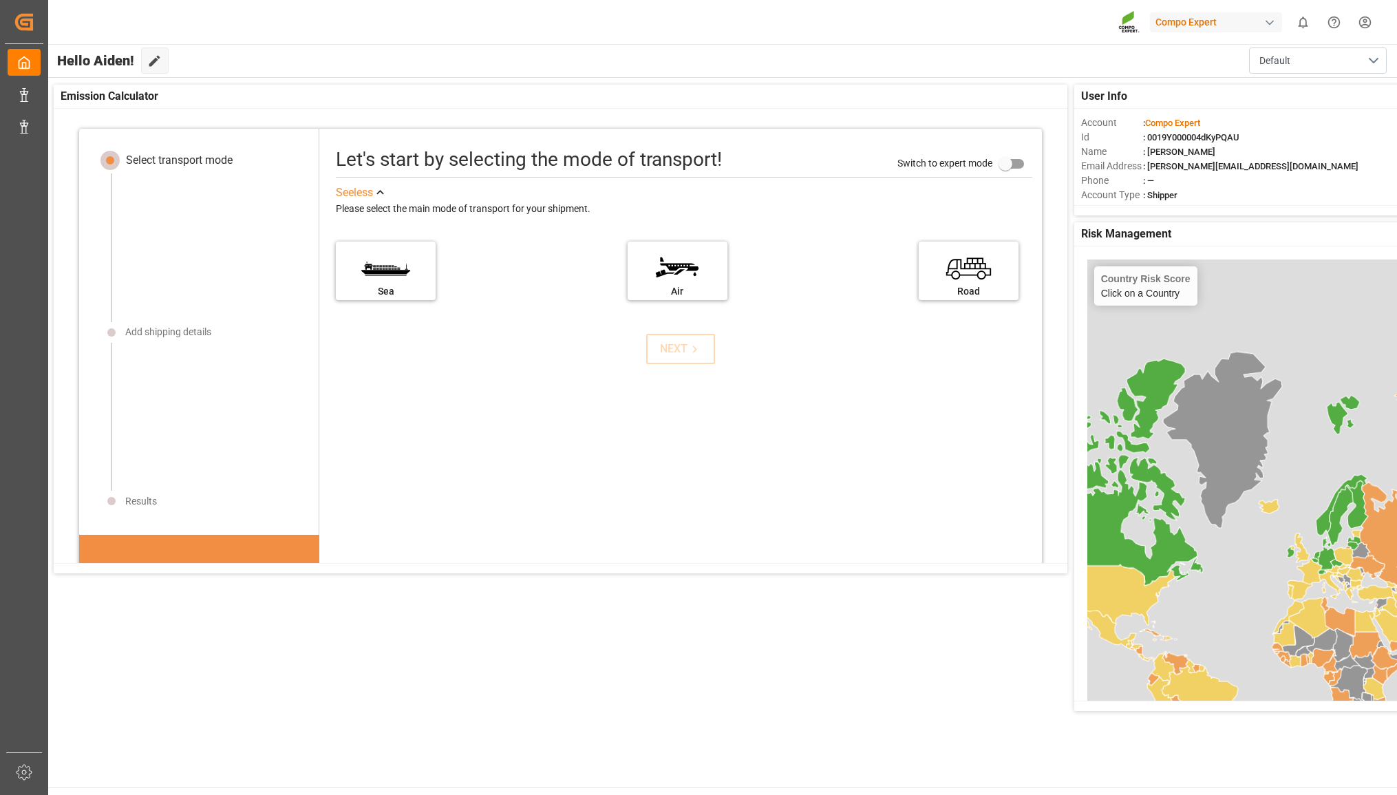  Describe the element at coordinates (528, 160) in the screenshot. I see `div: Let's start by selecting the mode of transport!` at that location.